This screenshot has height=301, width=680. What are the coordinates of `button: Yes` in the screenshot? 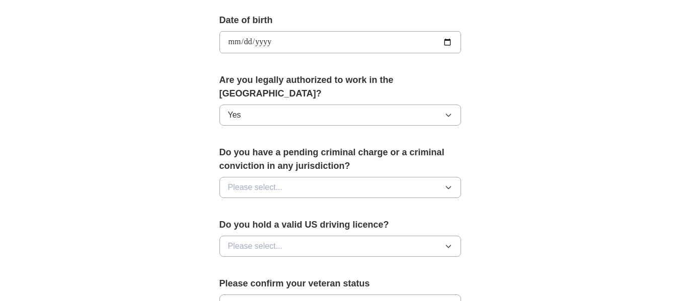 It's located at (340, 115).